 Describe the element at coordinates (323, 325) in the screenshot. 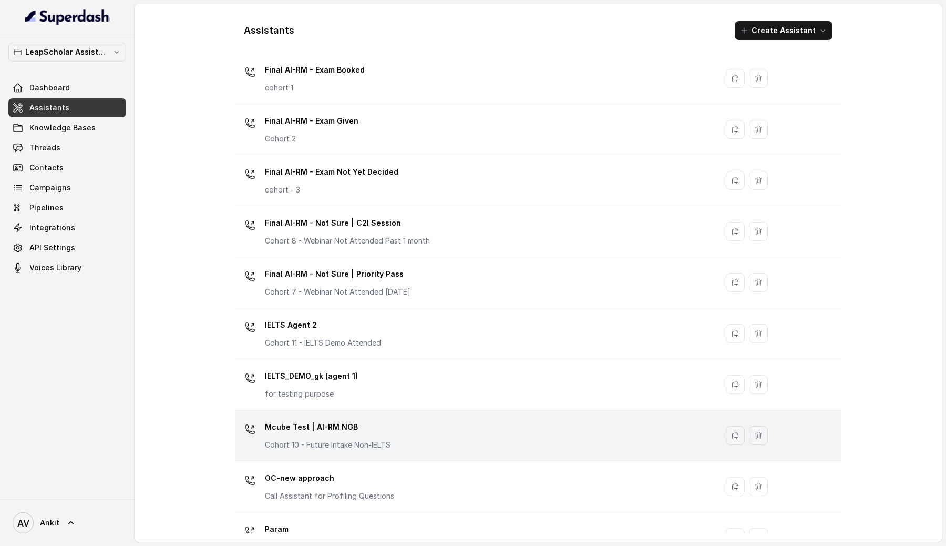

I see `p: IELTS Agent 2` at that location.